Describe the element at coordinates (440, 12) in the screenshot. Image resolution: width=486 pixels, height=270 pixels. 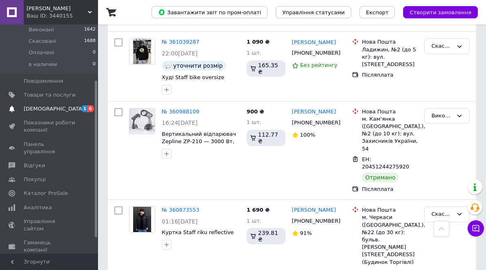
I see `span: Створити замовлення` at that location.